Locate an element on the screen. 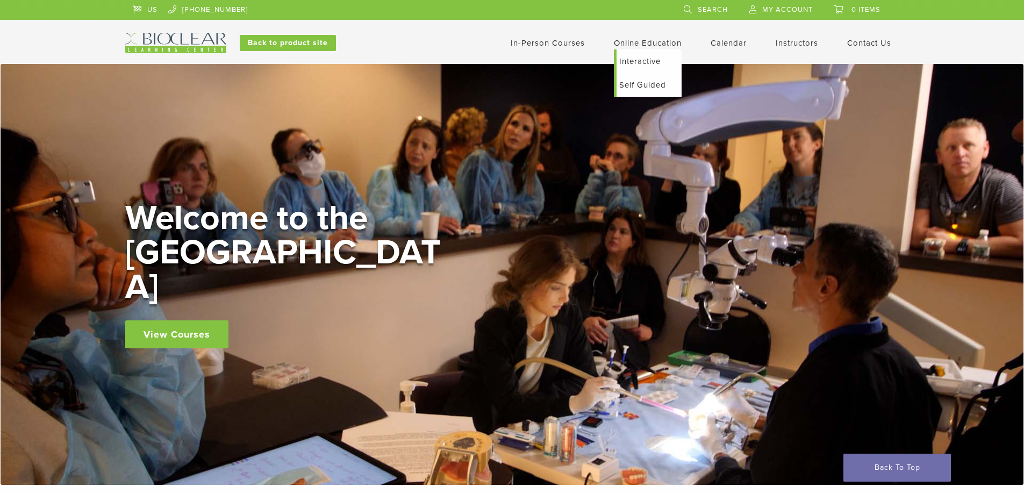 The width and height of the screenshot is (1024, 494). a: Back to product site is located at coordinates (288, 43).